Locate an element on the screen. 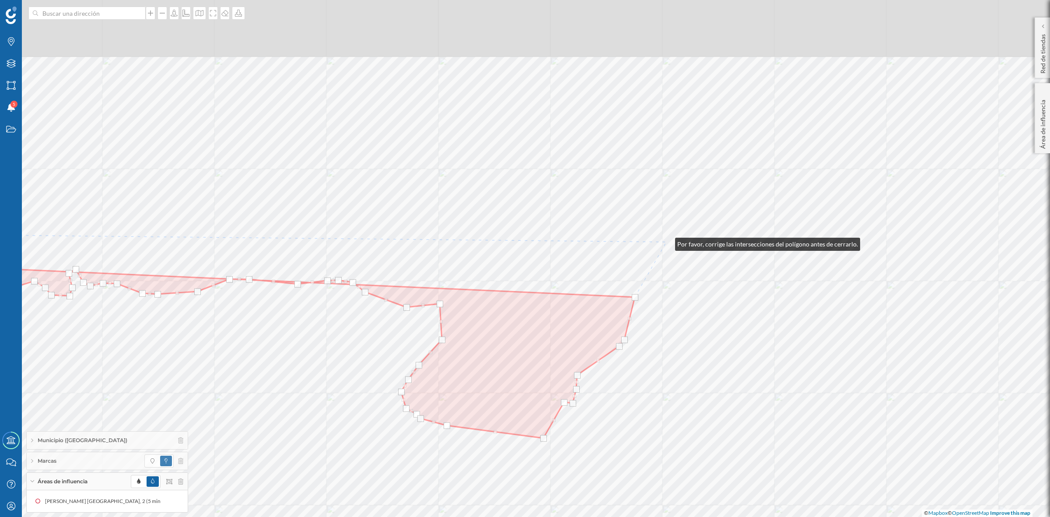 The image size is (1050, 517). span: 5 is located at coordinates (14, 104).